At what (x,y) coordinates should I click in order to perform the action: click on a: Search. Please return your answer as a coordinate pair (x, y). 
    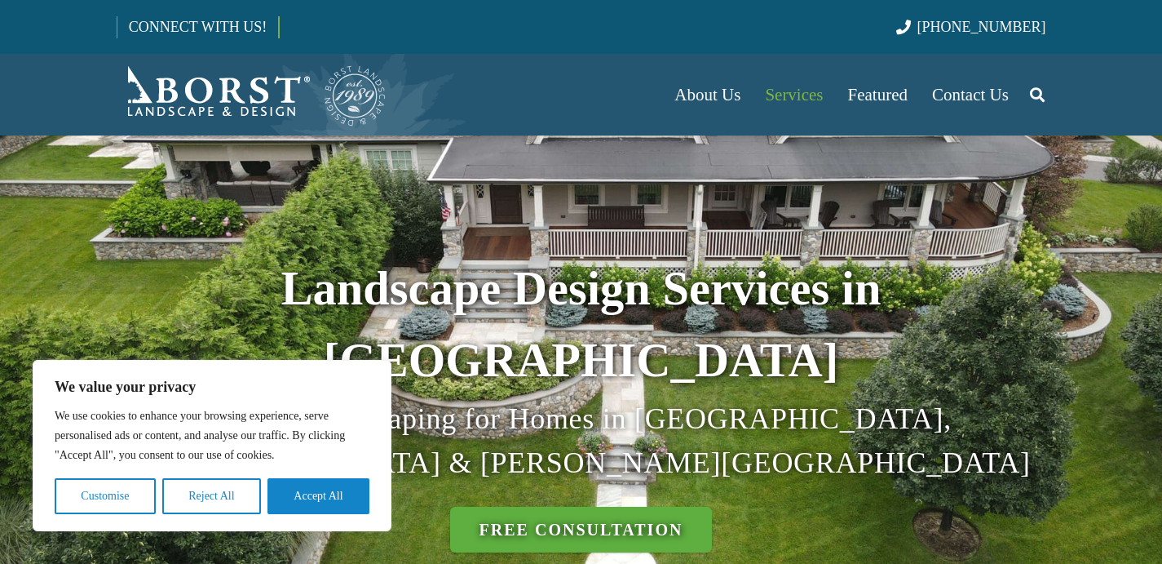
    Looking at the image, I should click on (1038, 95).